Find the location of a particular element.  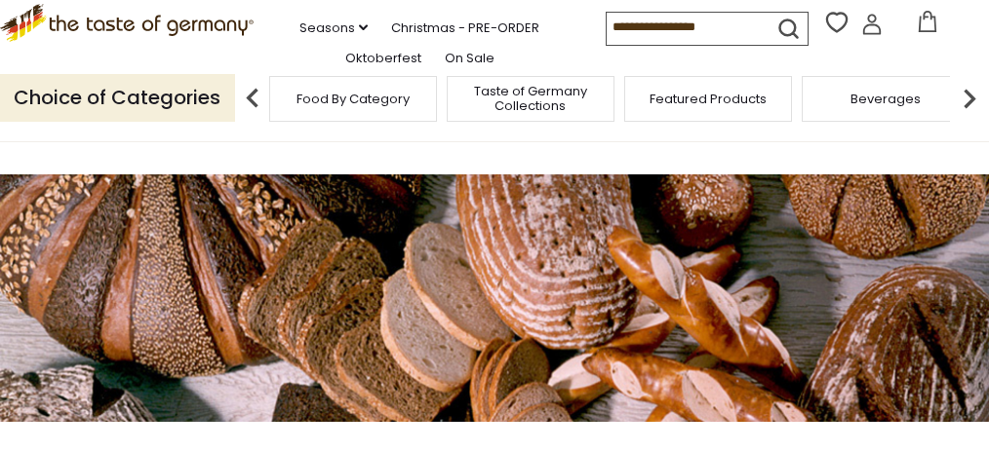

a: Featured Products is located at coordinates (708, 98).